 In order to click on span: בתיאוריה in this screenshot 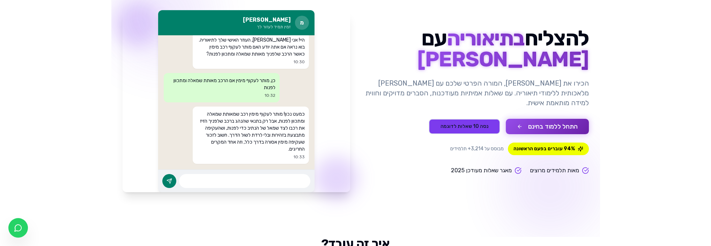, I will do `click(485, 38)`.